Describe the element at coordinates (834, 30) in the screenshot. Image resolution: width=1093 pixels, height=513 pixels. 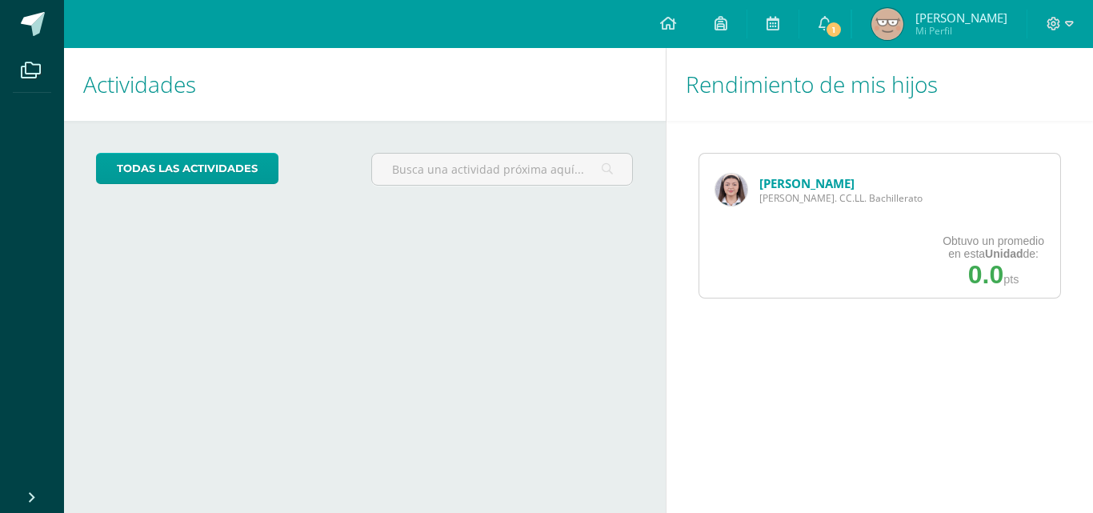
I see `span: 1` at that location.